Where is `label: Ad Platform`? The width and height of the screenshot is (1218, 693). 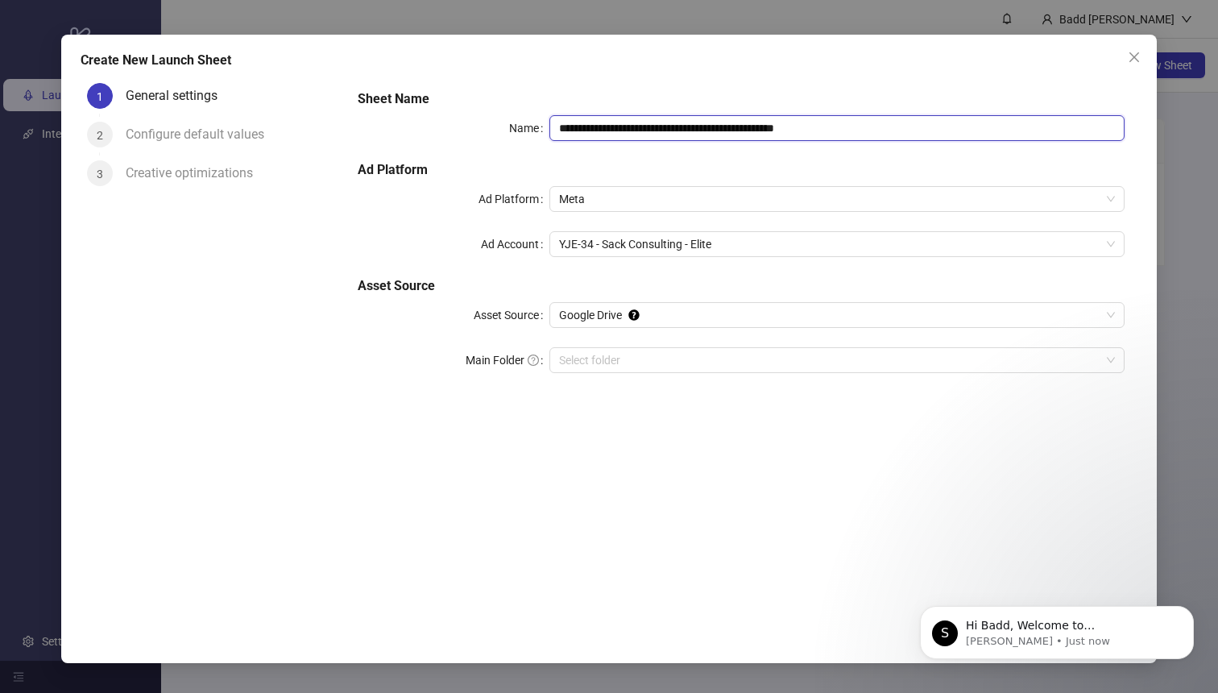 label: Ad Platform is located at coordinates (514, 199).